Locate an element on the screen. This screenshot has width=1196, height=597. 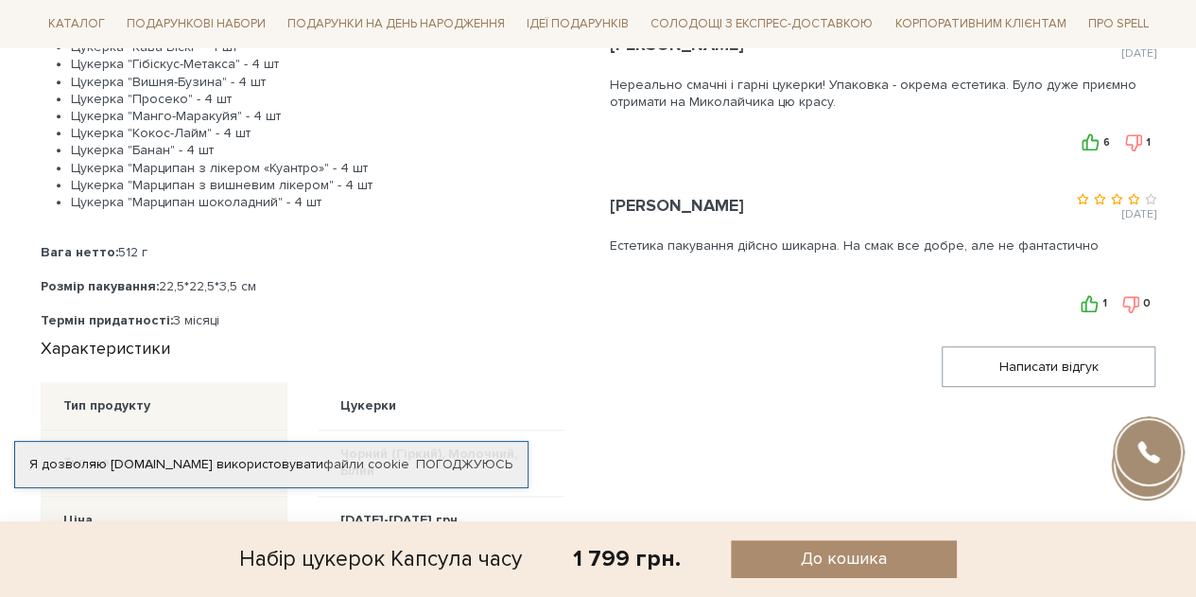
div: 3 місяці is located at coordinates (303, 321).